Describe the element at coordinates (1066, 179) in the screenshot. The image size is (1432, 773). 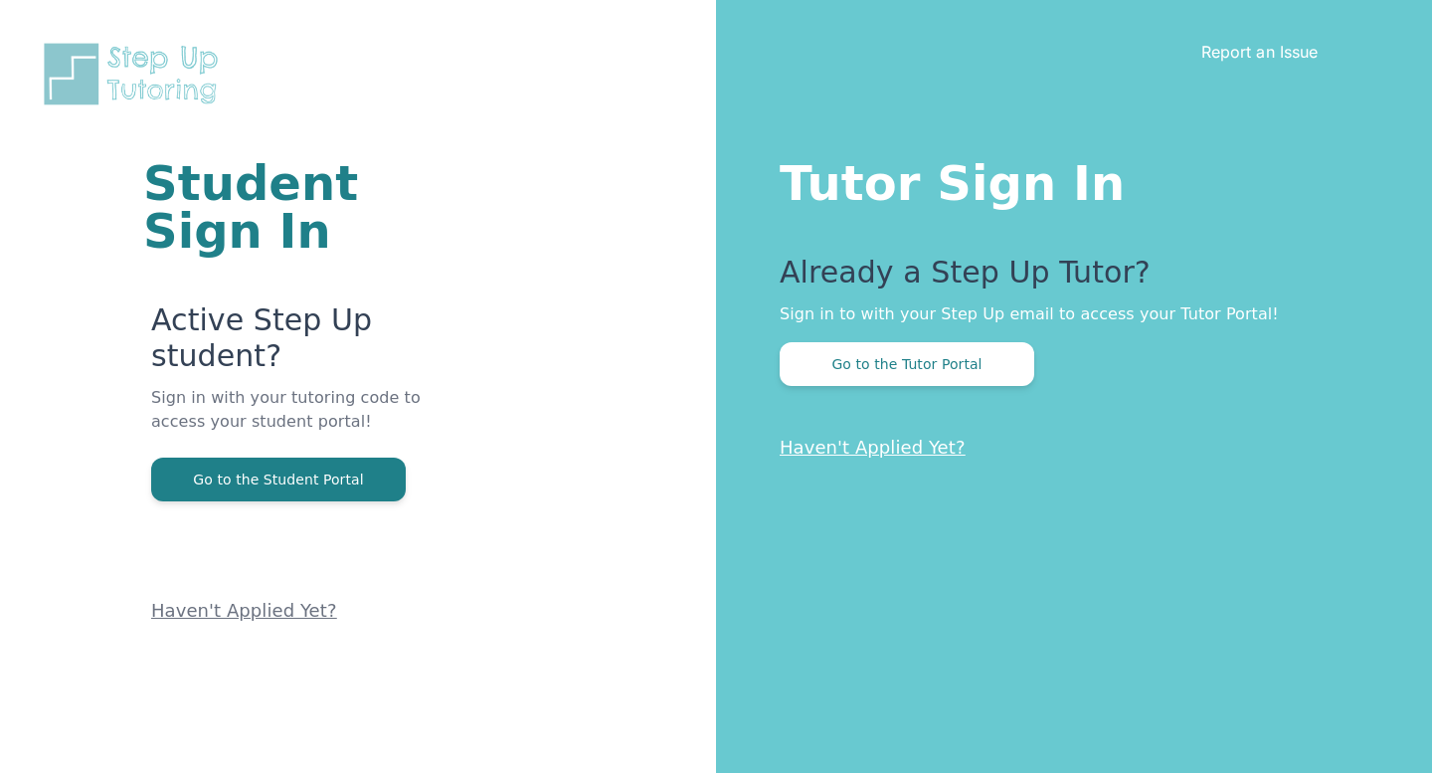
I see `h1: Tutor Sign In` at that location.